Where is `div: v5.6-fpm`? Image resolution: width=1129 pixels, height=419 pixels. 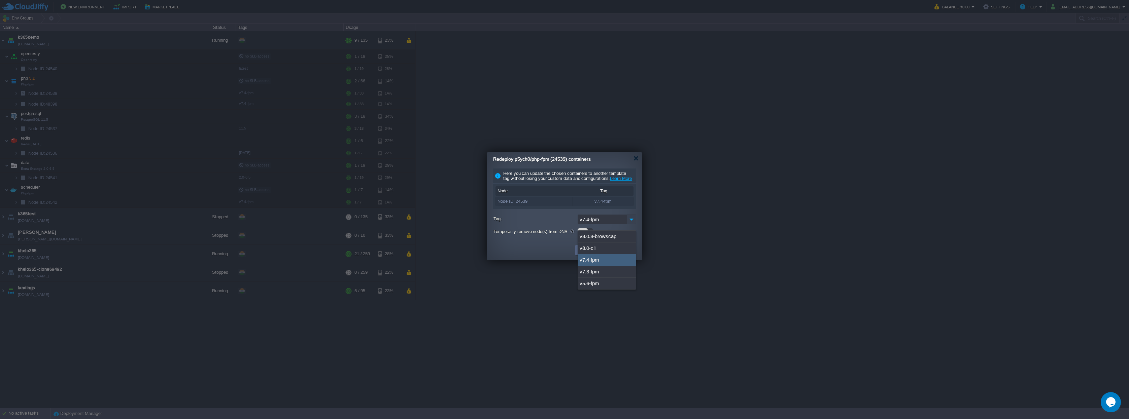 div: v5.6-fpm is located at coordinates (607, 284).